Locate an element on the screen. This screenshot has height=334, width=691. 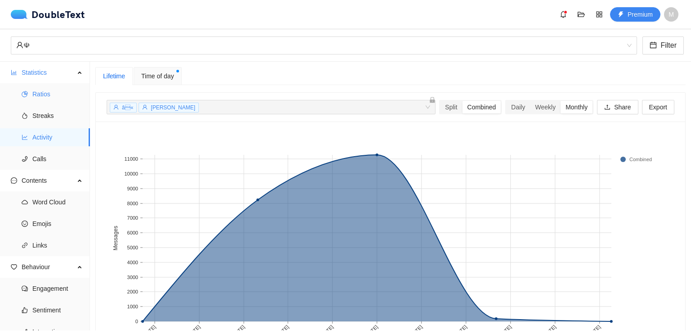
span: Calls is located at coordinates (58, 159).